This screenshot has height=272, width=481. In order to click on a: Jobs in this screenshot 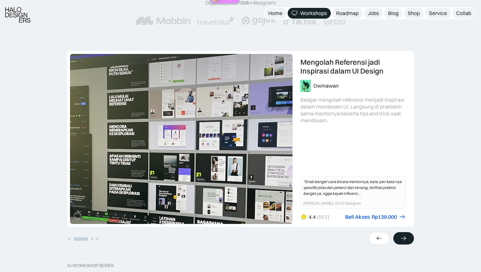, I will do `click(373, 13)`.